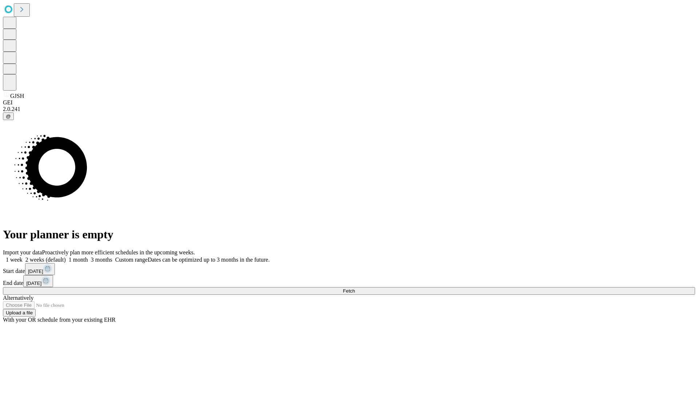  I want to click on div: GEI, so click(349, 103).